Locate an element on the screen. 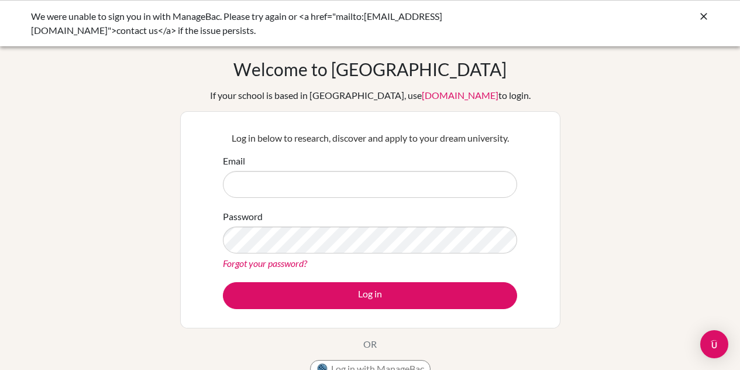 This screenshot has width=740, height=370. label: Password is located at coordinates (243, 217).